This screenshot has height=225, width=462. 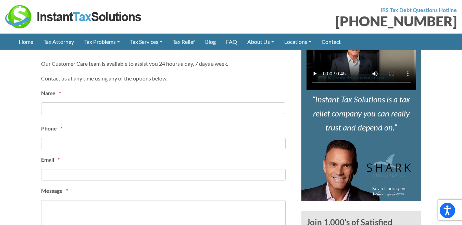 I want to click on a: FAQ, so click(x=231, y=41).